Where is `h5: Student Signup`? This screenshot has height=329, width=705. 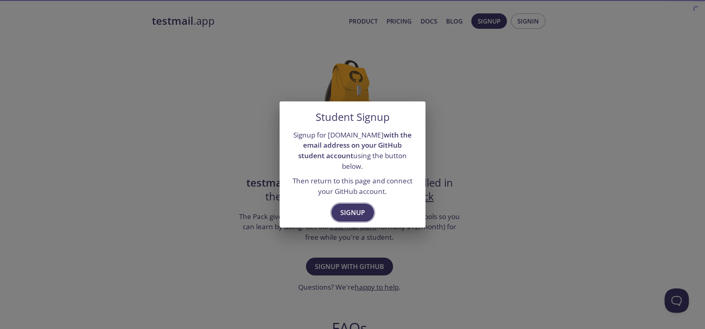 h5: Student Signup is located at coordinates (352, 117).